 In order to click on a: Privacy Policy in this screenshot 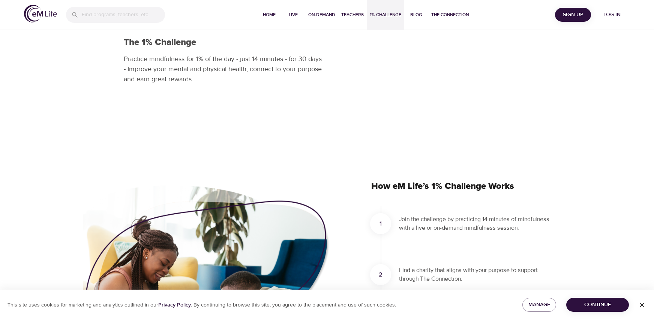, I will do `click(174, 305)`.